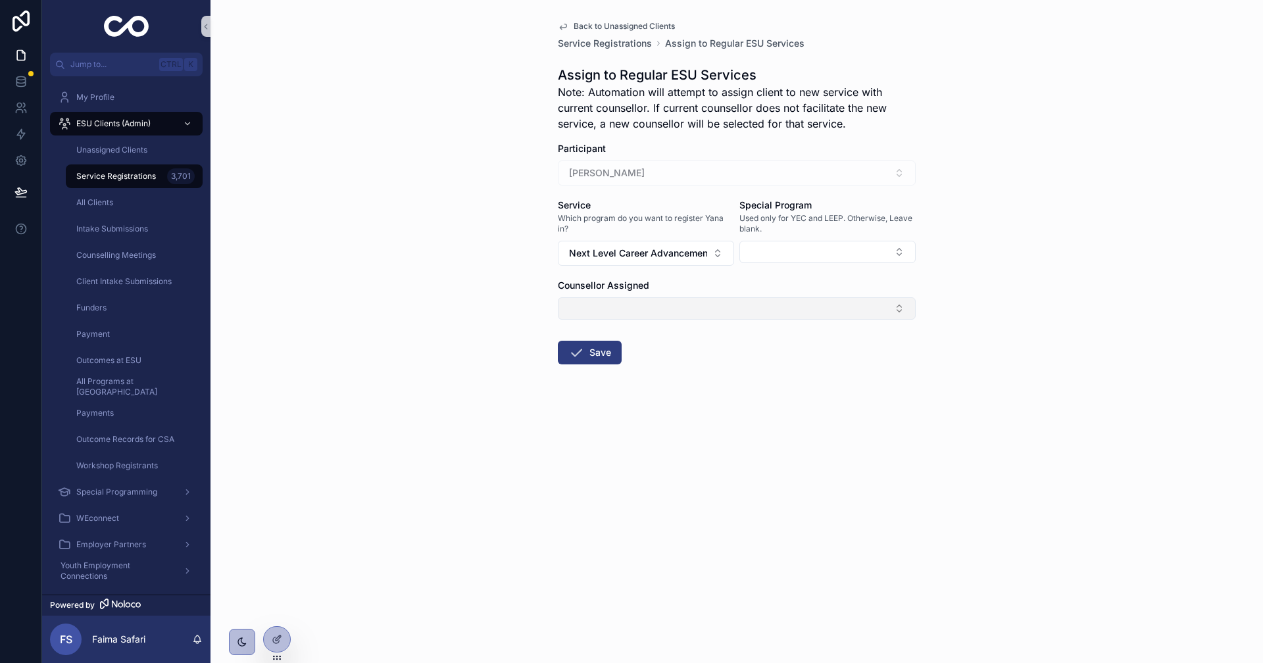 The image size is (1263, 663). Describe the element at coordinates (124, 281) in the screenshot. I see `span: Client Intake Submissions` at that location.